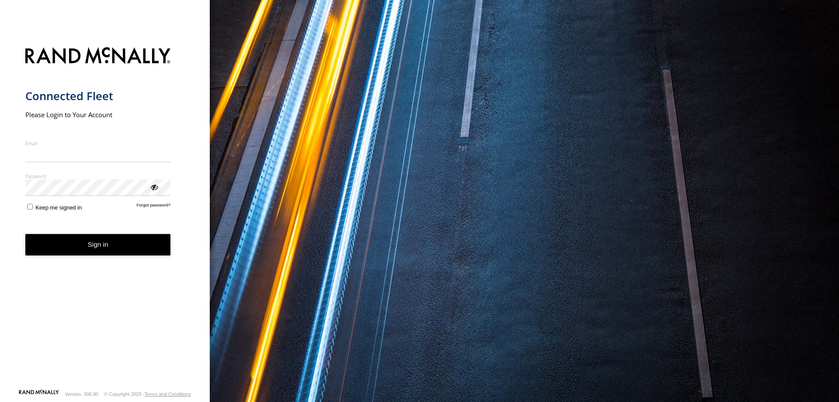 The height and width of the screenshot is (402, 839). Describe the element at coordinates (168, 394) in the screenshot. I see `a: Terms and Conditions` at that location.